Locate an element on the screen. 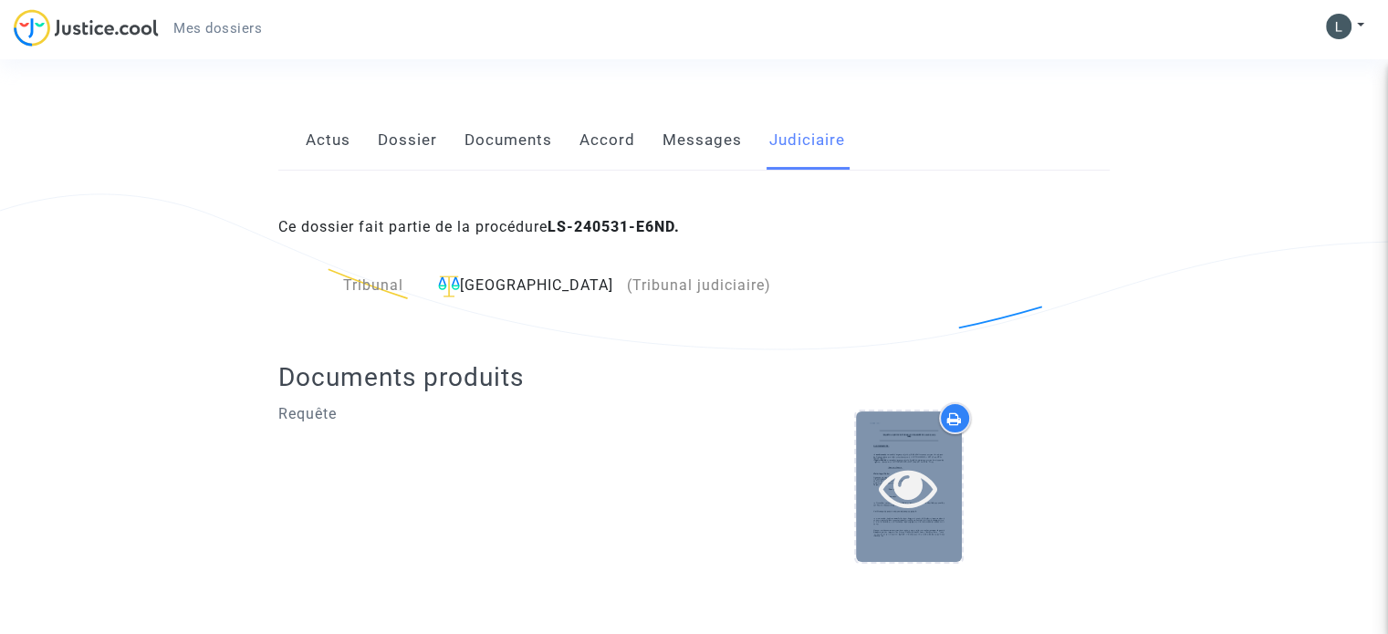 This screenshot has width=1388, height=634. span: (Tribunal judiciaire) is located at coordinates (699, 285).